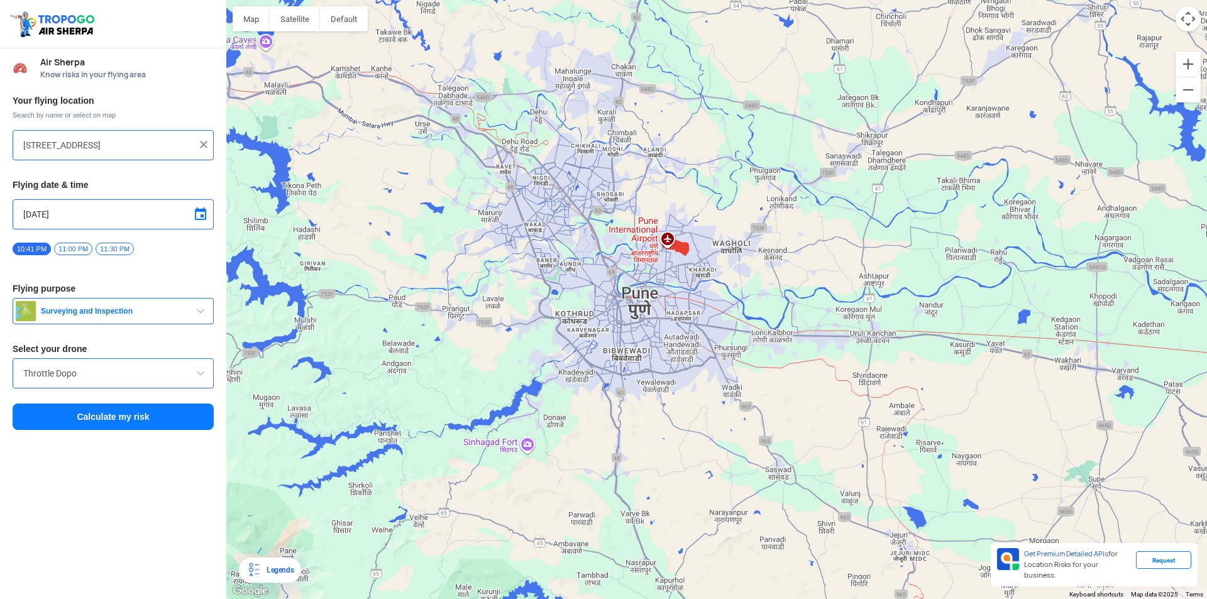 The image size is (1207, 599). I want to click on button: Zoom out, so click(1188, 90).